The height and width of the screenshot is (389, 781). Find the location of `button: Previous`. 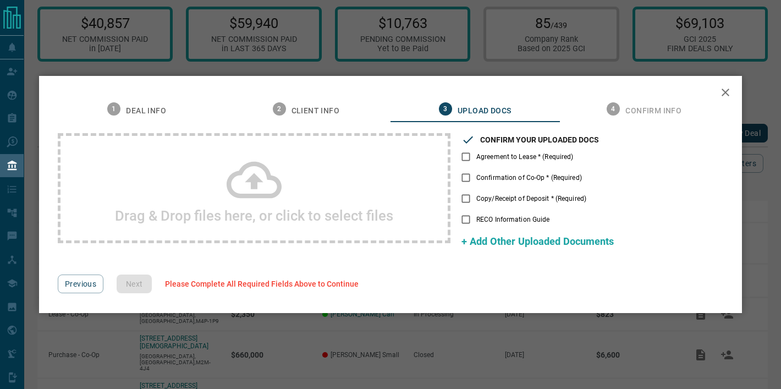

button: Previous is located at coordinates (80, 284).